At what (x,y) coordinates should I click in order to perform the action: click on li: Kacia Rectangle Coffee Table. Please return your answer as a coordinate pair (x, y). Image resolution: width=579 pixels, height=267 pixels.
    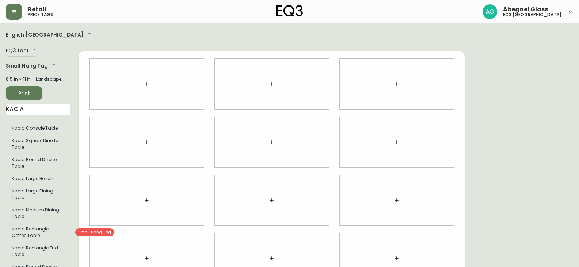
    Looking at the image, I should click on (38, 232).